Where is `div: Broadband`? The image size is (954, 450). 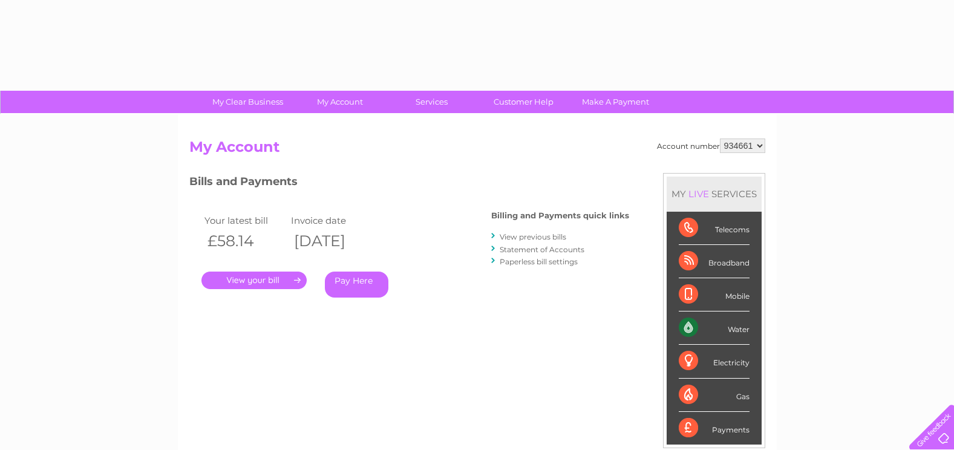 div: Broadband is located at coordinates (714, 261).